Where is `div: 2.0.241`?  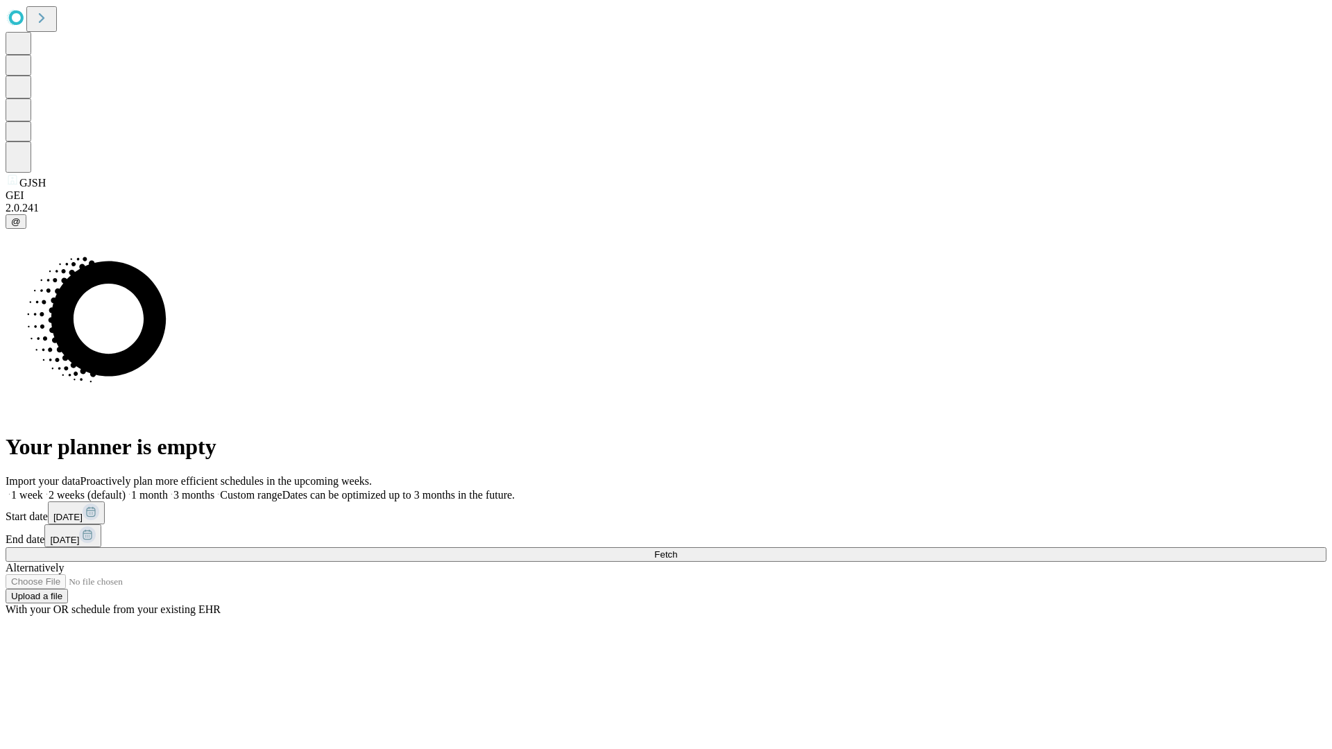 div: 2.0.241 is located at coordinates (666, 208).